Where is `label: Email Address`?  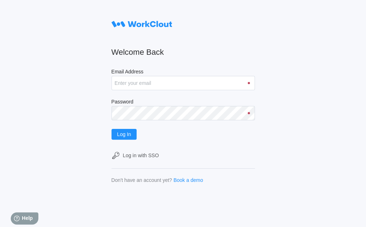
label: Email Address is located at coordinates (183, 72).